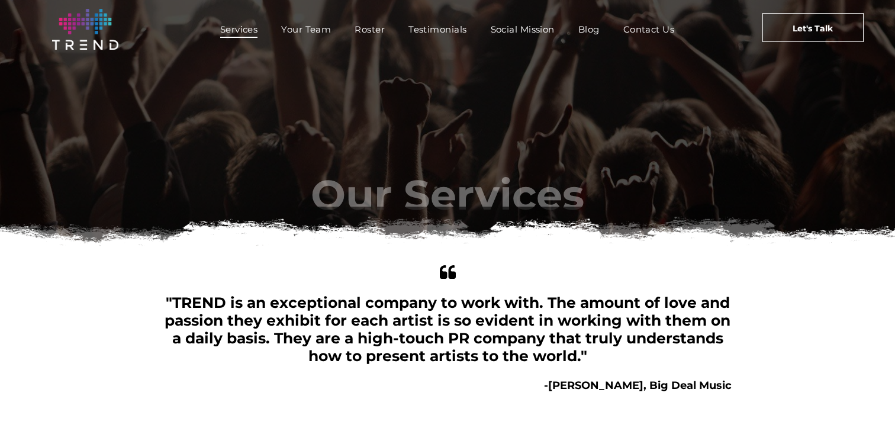 The image size is (895, 447). What do you see at coordinates (589, 29) in the screenshot?
I see `a: Blog` at bounding box center [589, 29].